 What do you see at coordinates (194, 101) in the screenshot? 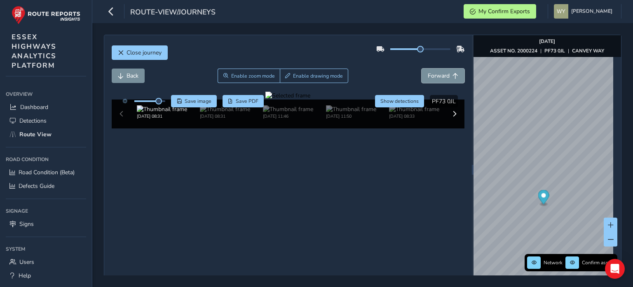
I see `button: Save` at bounding box center [194, 101].